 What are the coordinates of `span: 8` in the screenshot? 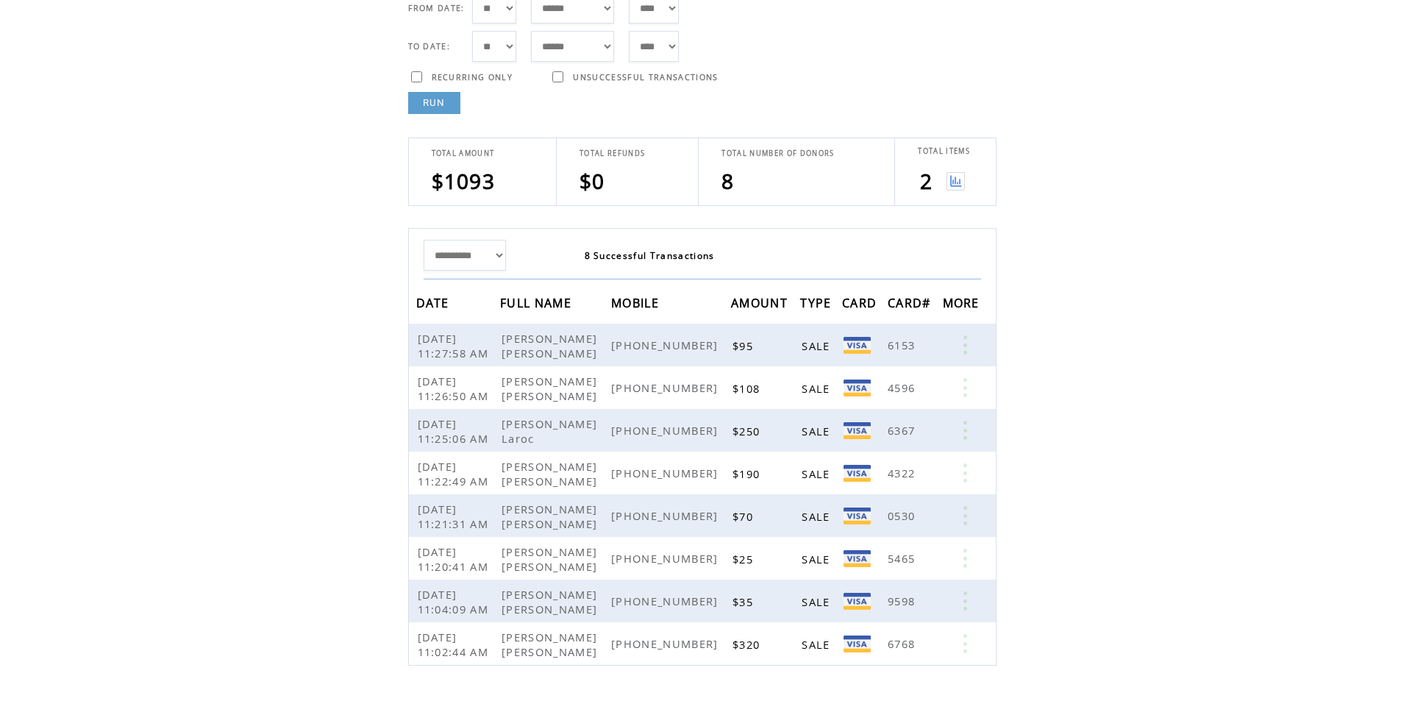 It's located at (727, 181).